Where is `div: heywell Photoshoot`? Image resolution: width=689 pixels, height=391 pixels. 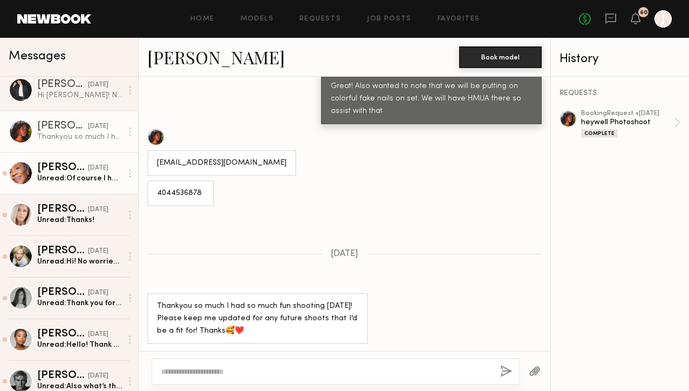
div: heywell Photoshoot is located at coordinates (627, 122).